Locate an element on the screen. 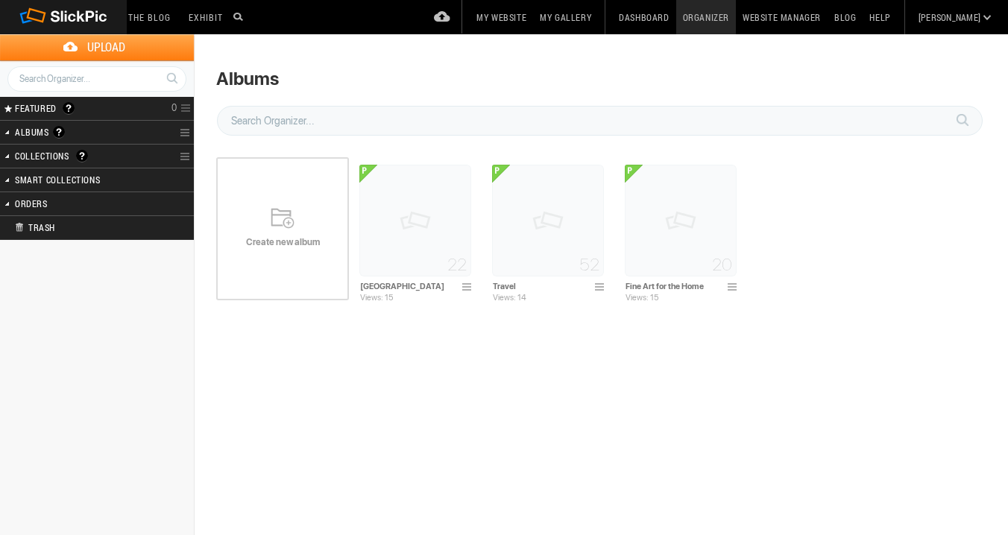 This screenshot has width=1008, height=535. input: Search photos on SlickPic... is located at coordinates (240, 16).